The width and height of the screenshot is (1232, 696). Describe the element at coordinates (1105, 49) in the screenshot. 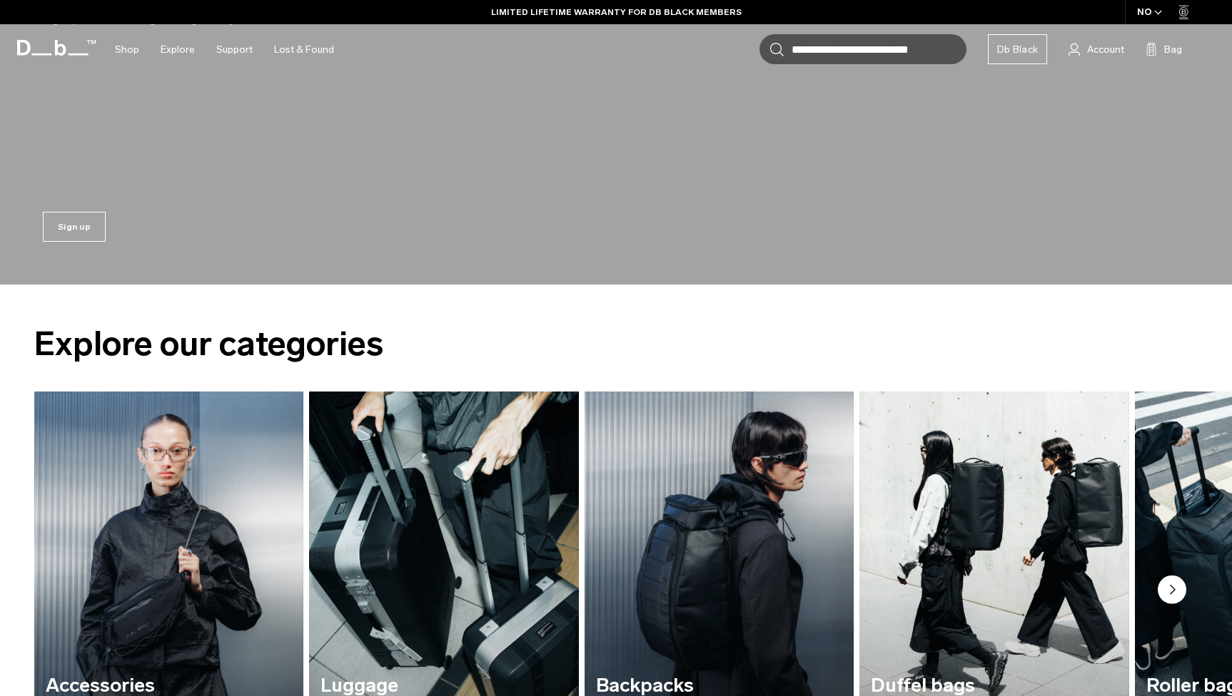

I see `span: Account` at that location.